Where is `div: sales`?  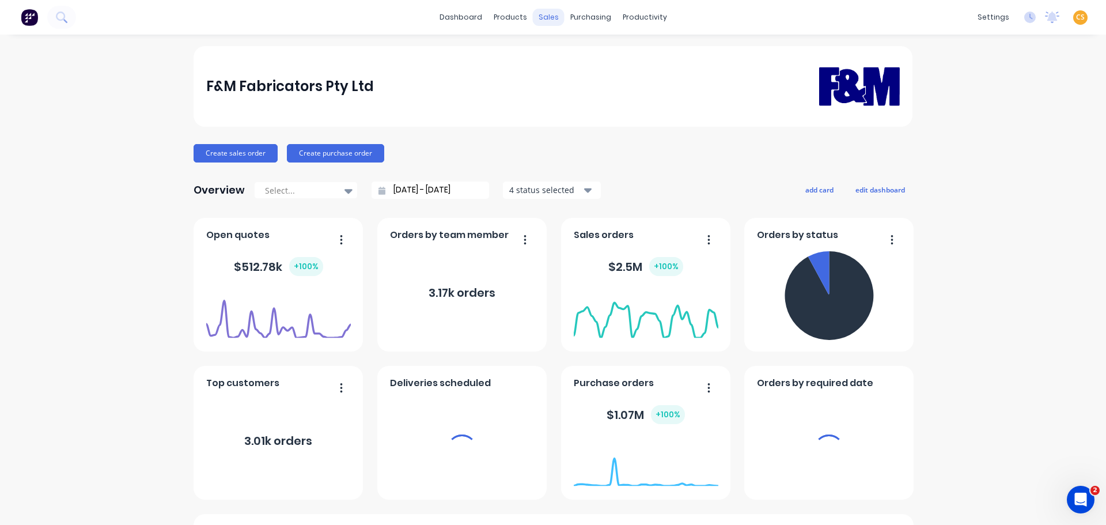
div: sales is located at coordinates (549, 17).